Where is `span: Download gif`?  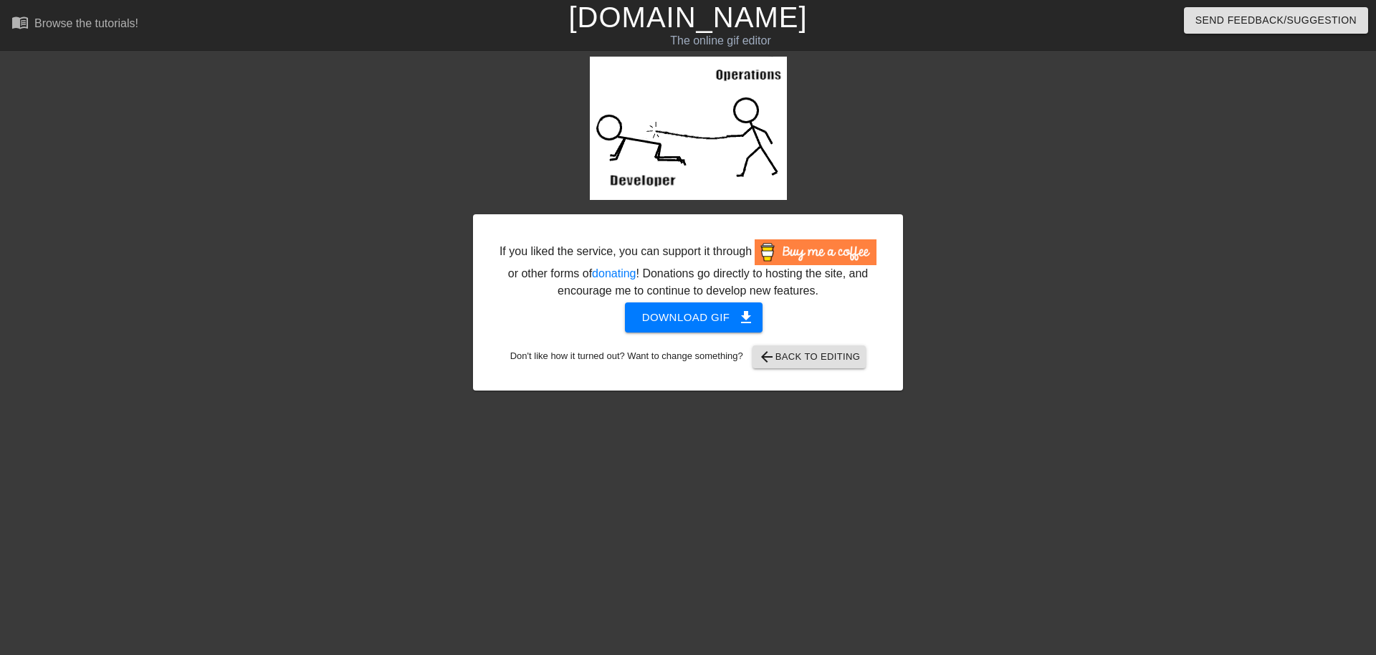
span: Download gif is located at coordinates (694, 318).